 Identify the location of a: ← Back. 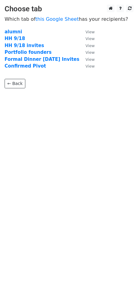
(15, 84).